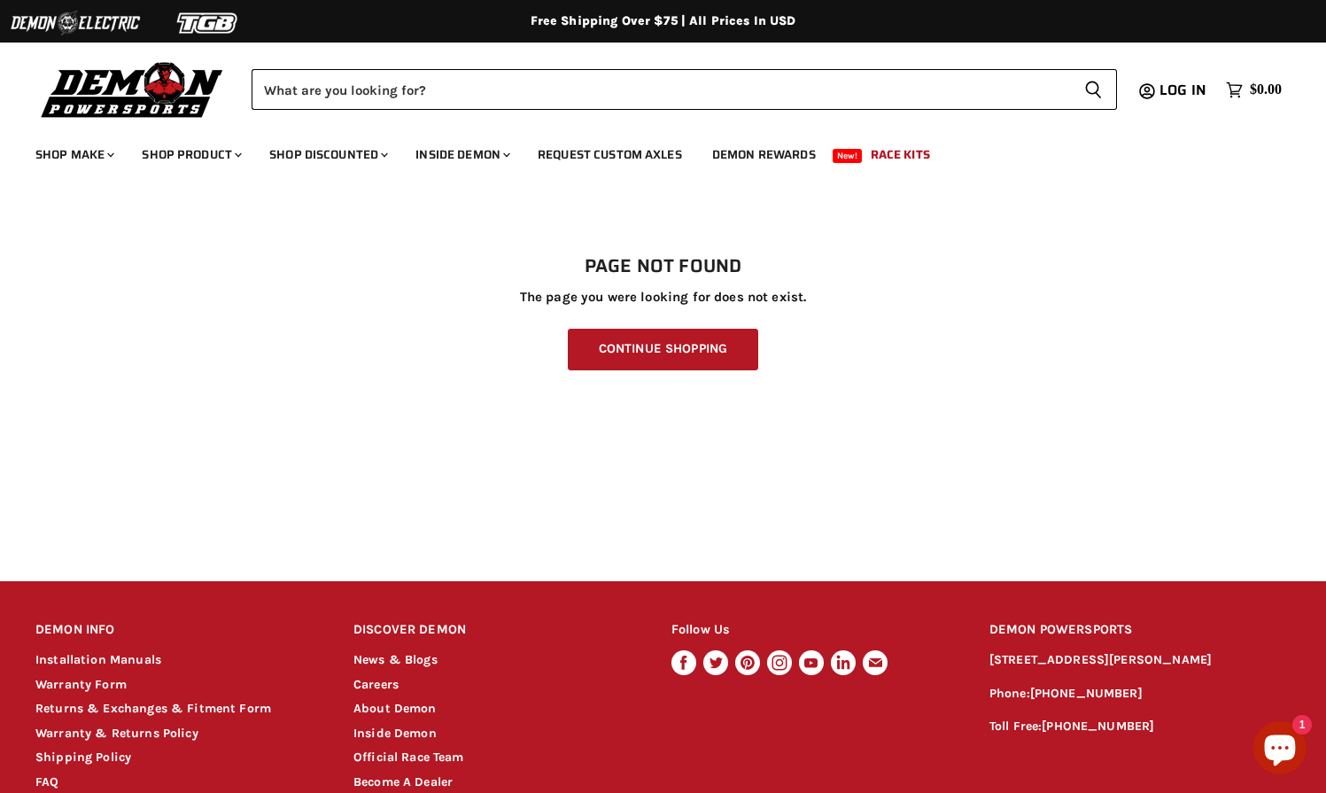 This screenshot has width=1326, height=793. What do you see at coordinates (1185, 90) in the screenshot?
I see `a: Log in` at bounding box center [1185, 90].